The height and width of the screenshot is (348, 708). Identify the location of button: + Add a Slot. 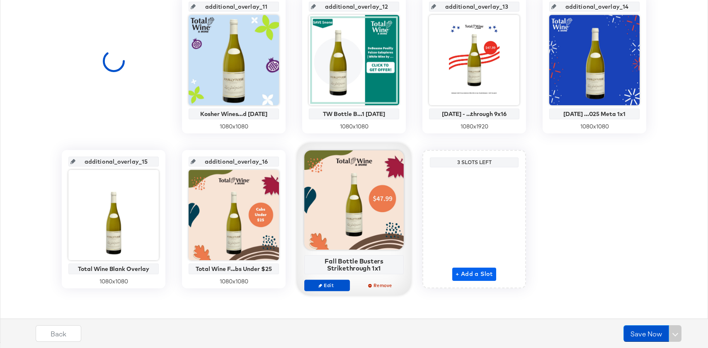
(474, 274).